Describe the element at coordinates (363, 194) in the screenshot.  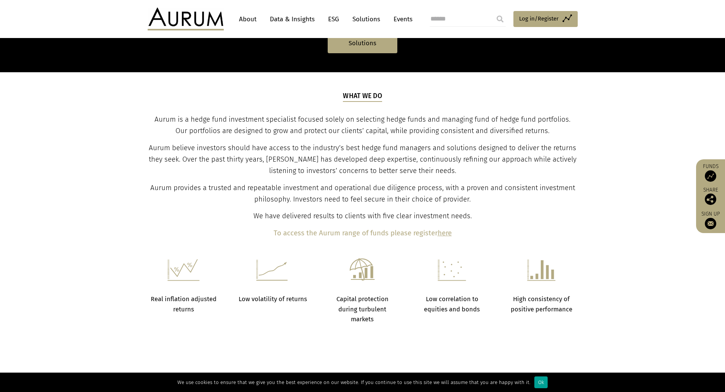
I see `span: Aurum provides a trusted and repeatable investment and operational due diligence process, with a ...` at that location.